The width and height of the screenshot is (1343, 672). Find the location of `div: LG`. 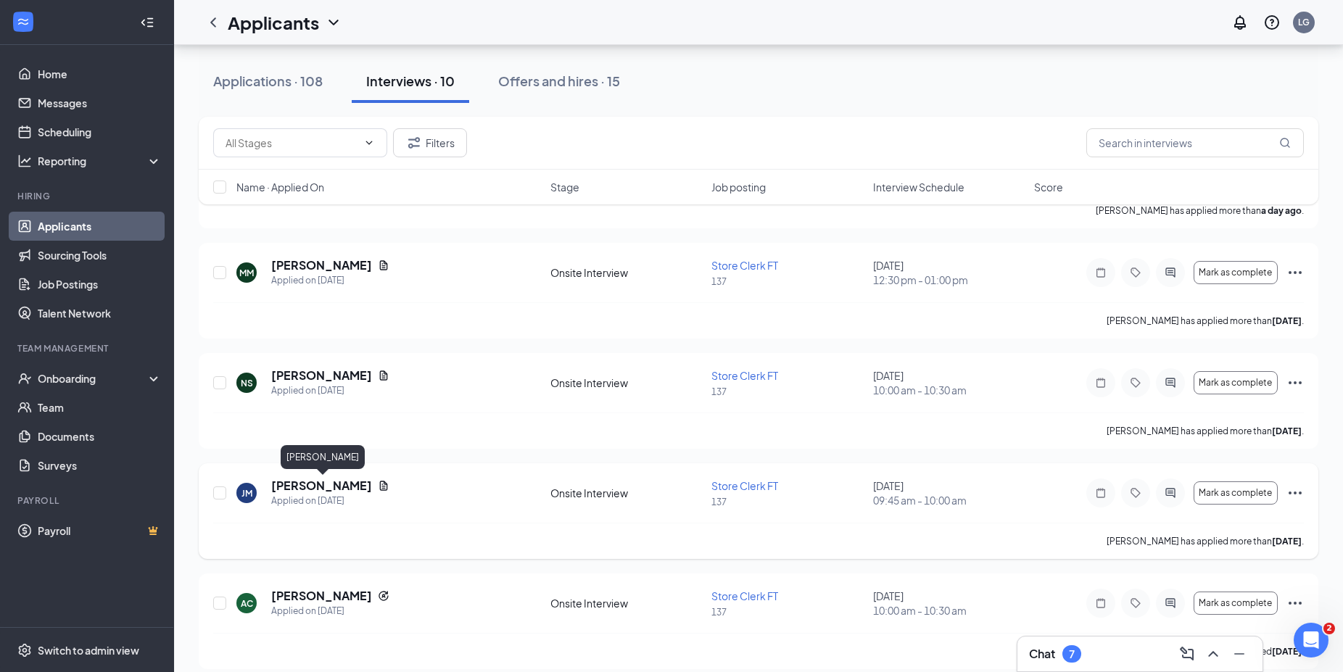

div: LG is located at coordinates (1304, 22).